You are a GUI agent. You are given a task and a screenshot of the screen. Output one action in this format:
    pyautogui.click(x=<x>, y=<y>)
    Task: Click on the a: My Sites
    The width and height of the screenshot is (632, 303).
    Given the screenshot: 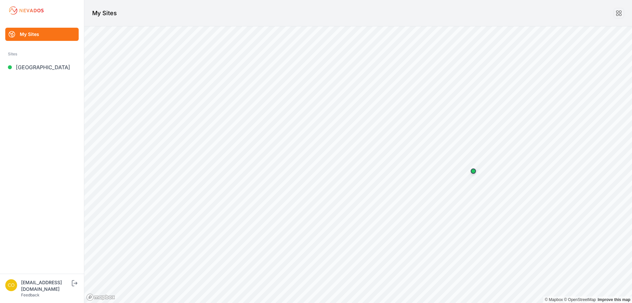 What is the action you would take?
    pyautogui.click(x=42, y=34)
    